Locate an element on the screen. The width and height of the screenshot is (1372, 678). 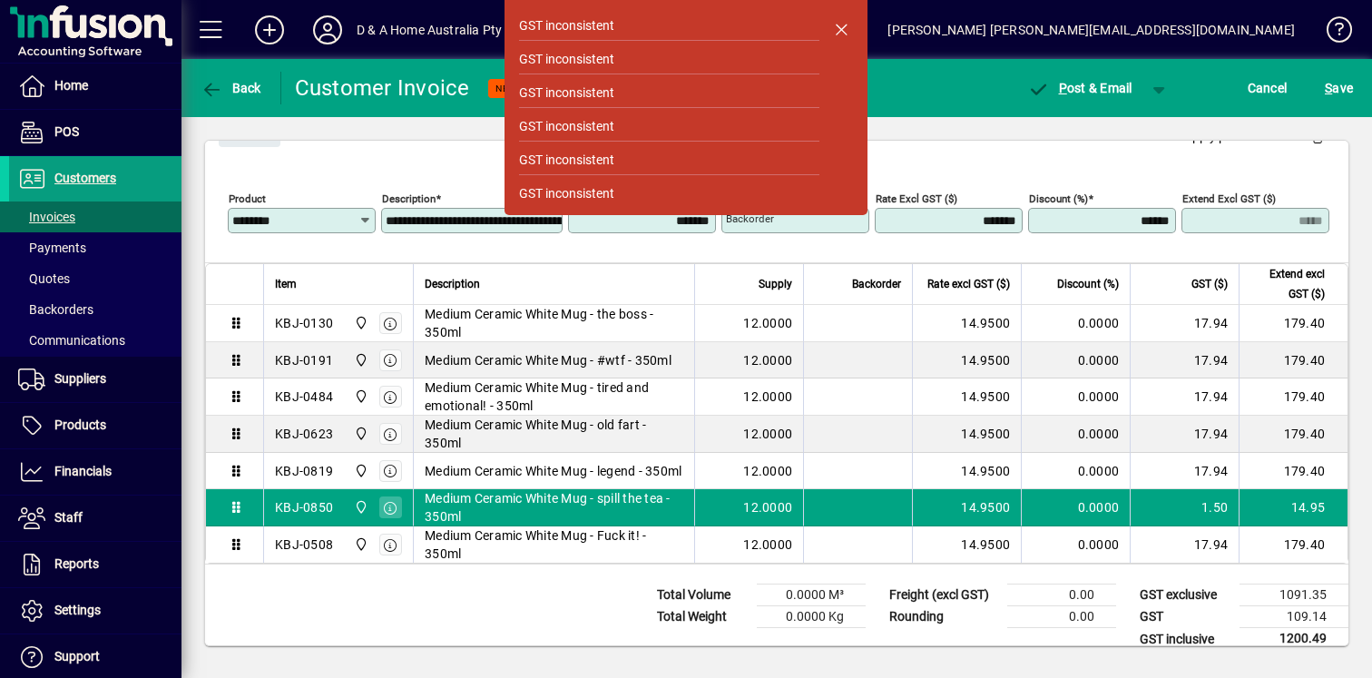
span: Reports is located at coordinates (76, 564).